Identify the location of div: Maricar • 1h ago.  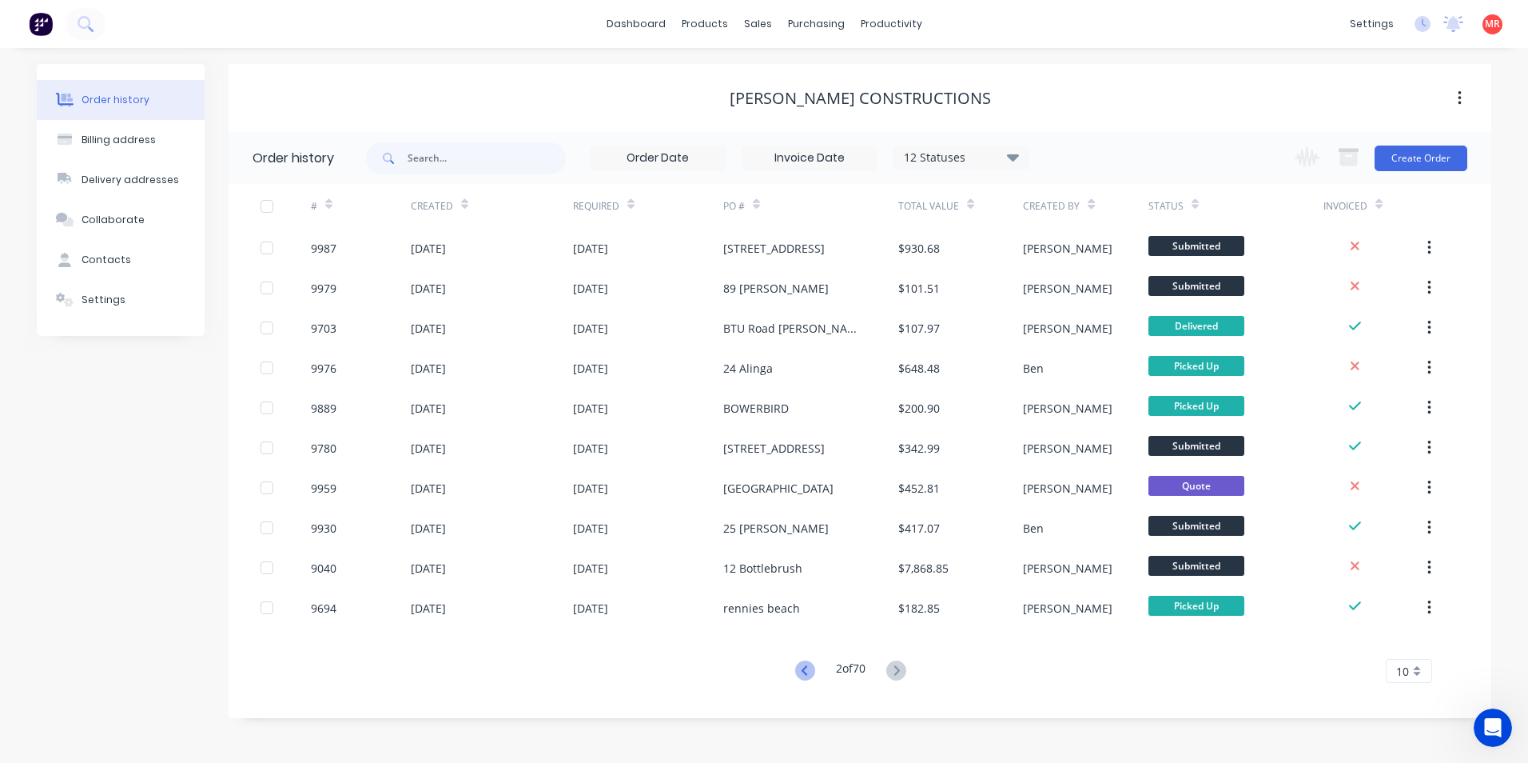
(66, 448).